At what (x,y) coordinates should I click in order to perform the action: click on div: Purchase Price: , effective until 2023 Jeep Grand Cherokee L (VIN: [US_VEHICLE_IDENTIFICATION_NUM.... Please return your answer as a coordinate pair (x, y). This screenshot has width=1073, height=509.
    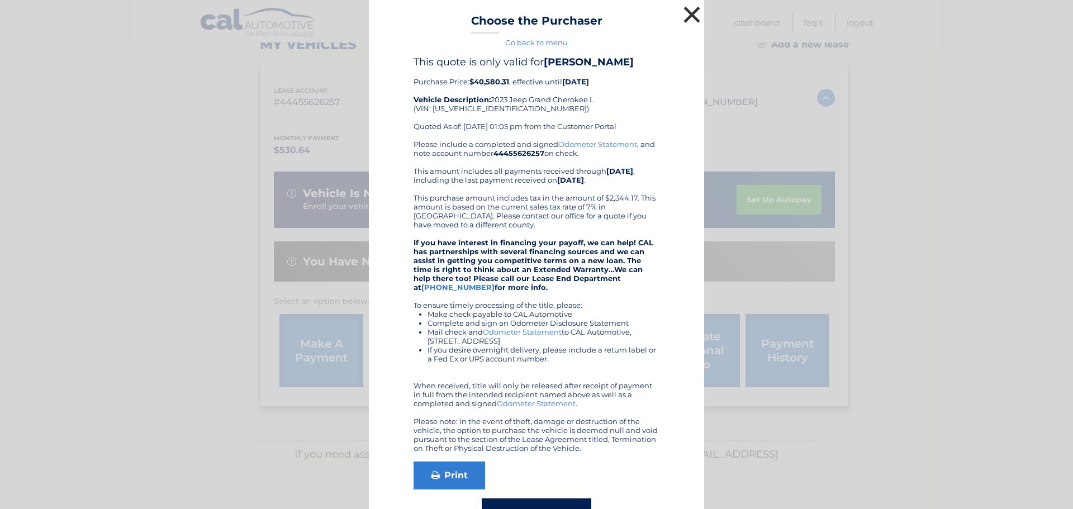
    Looking at the image, I should click on (537, 98).